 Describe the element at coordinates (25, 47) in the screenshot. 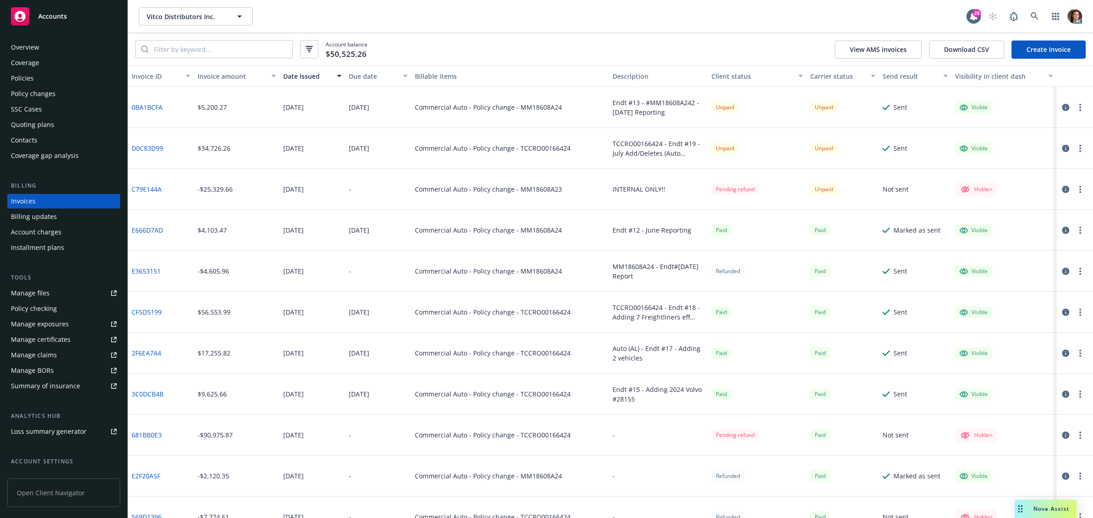

I see `div: Overview` at that location.